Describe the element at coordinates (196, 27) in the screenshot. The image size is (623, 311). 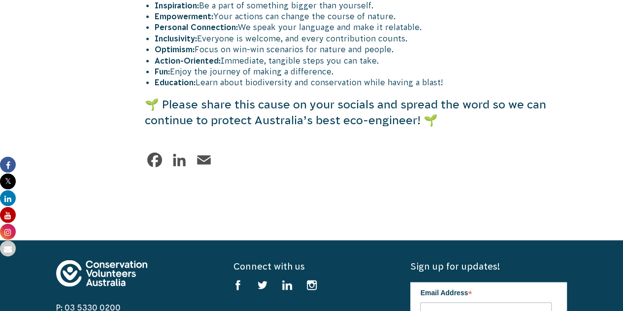
I see `strong: Personal Connection:` at that location.